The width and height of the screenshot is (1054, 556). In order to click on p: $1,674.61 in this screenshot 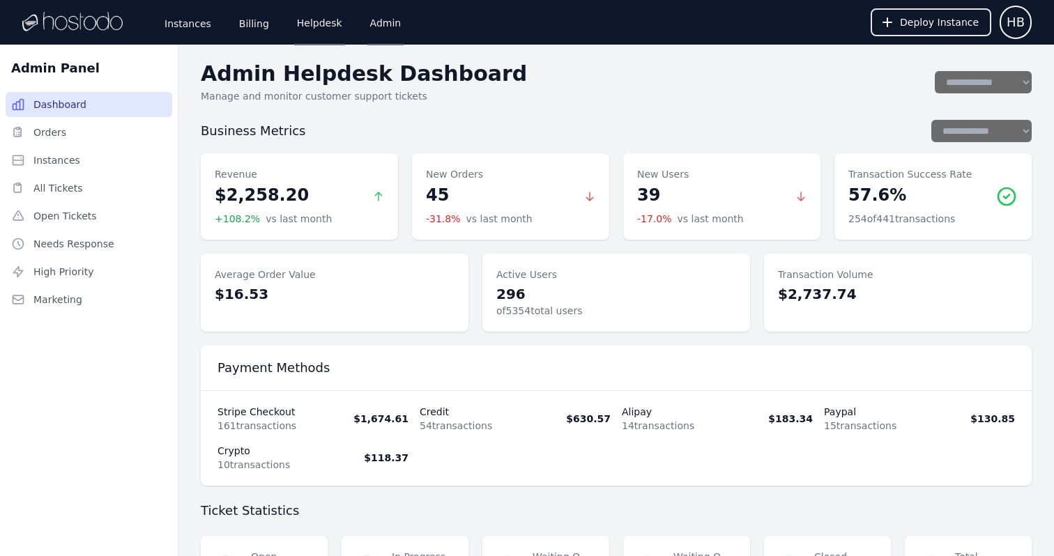, I will do `click(381, 419)`.